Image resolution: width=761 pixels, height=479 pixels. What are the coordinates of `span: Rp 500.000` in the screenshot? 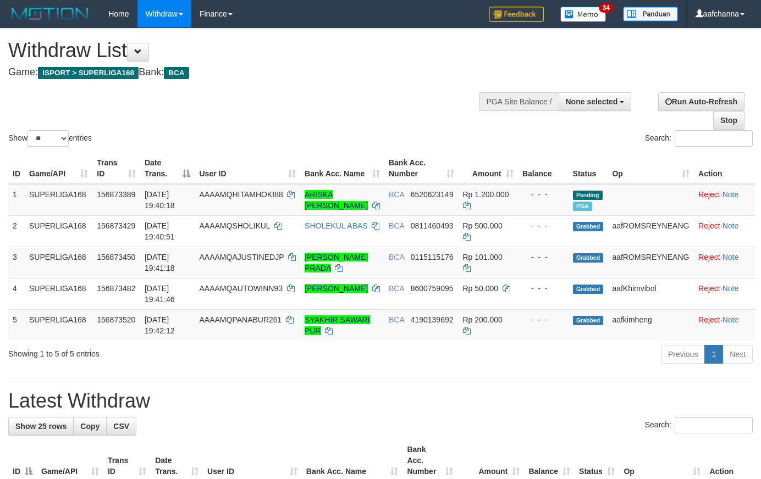 It's located at (483, 226).